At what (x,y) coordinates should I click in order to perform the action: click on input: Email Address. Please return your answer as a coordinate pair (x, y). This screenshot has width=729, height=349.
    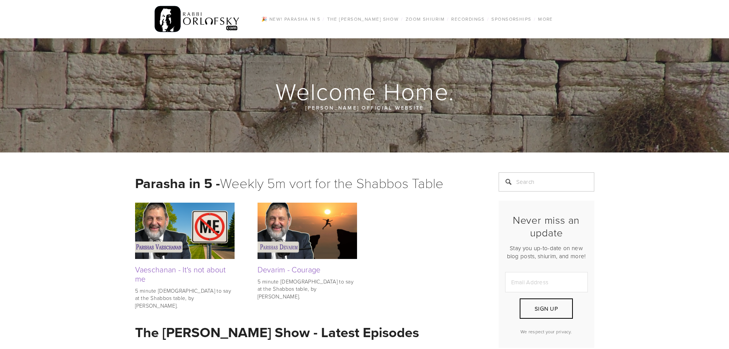
    Looking at the image, I should click on (546, 282).